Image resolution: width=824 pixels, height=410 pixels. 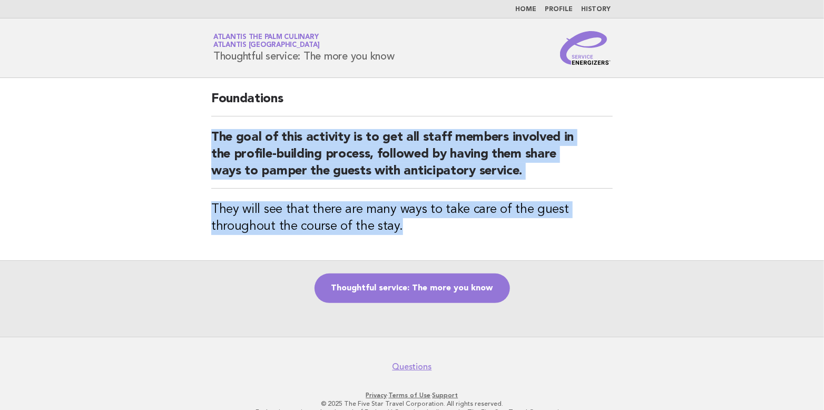 What do you see at coordinates (412, 367) in the screenshot?
I see `a: Questions` at bounding box center [412, 367].